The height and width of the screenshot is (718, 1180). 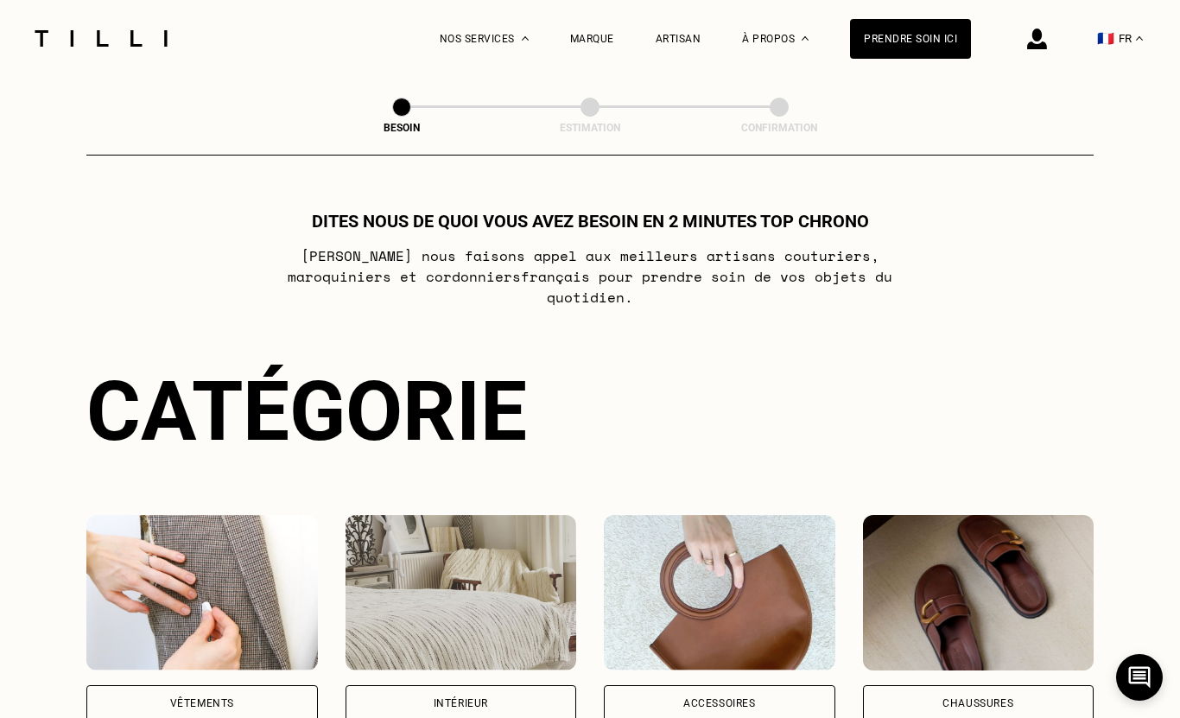 What do you see at coordinates (805, 38) in the screenshot?
I see `img: Menu déroulant à propos` at bounding box center [805, 38].